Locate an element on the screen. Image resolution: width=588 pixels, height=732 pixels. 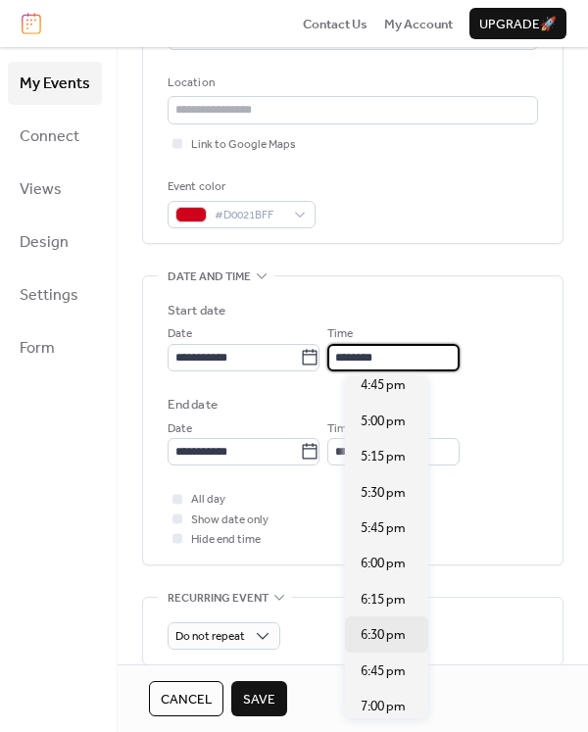
span: Date and time is located at coordinates (209, 277).